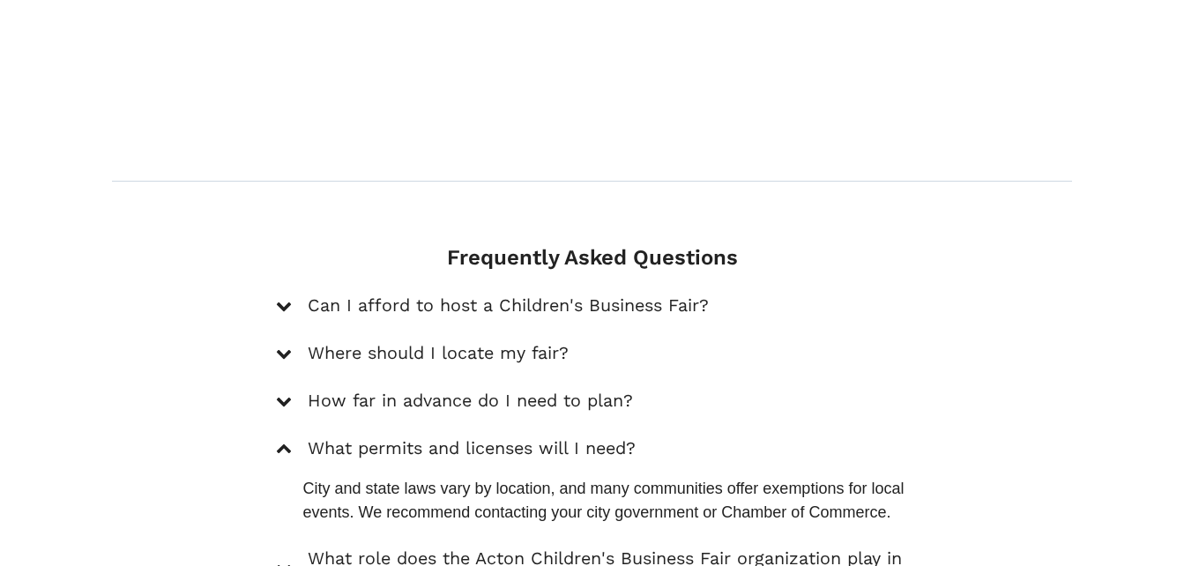 The height and width of the screenshot is (566, 1184). Describe the element at coordinates (472, 449) in the screenshot. I see `h5: What permits and licenses will I need?` at that location.